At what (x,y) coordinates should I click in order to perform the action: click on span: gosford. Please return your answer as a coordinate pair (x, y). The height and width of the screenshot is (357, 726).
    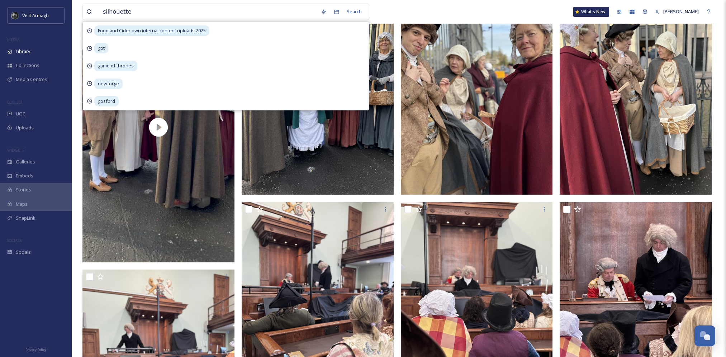
    Looking at the image, I should click on (106, 101).